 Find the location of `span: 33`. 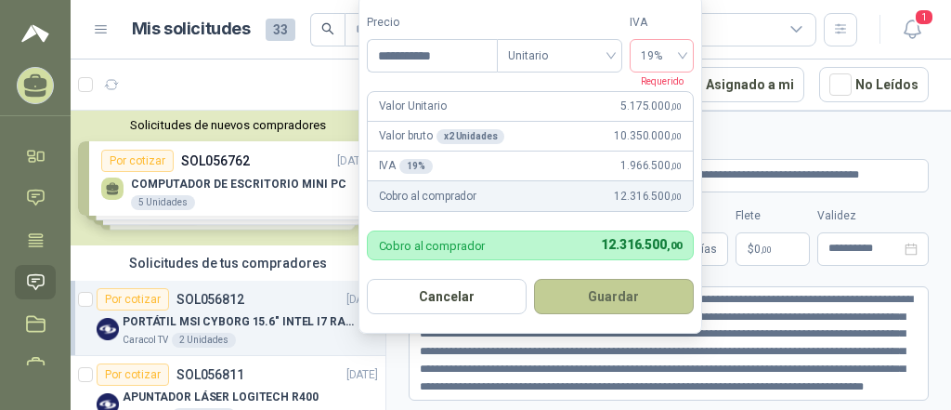

span: 33 is located at coordinates (281, 30).